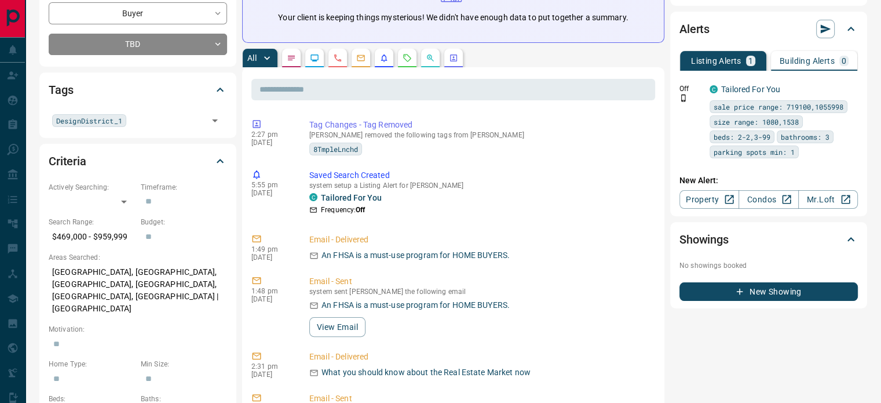 This screenshot has width=881, height=403. Describe the element at coordinates (92, 236) in the screenshot. I see `p: $469,000 - $959,999` at that location.